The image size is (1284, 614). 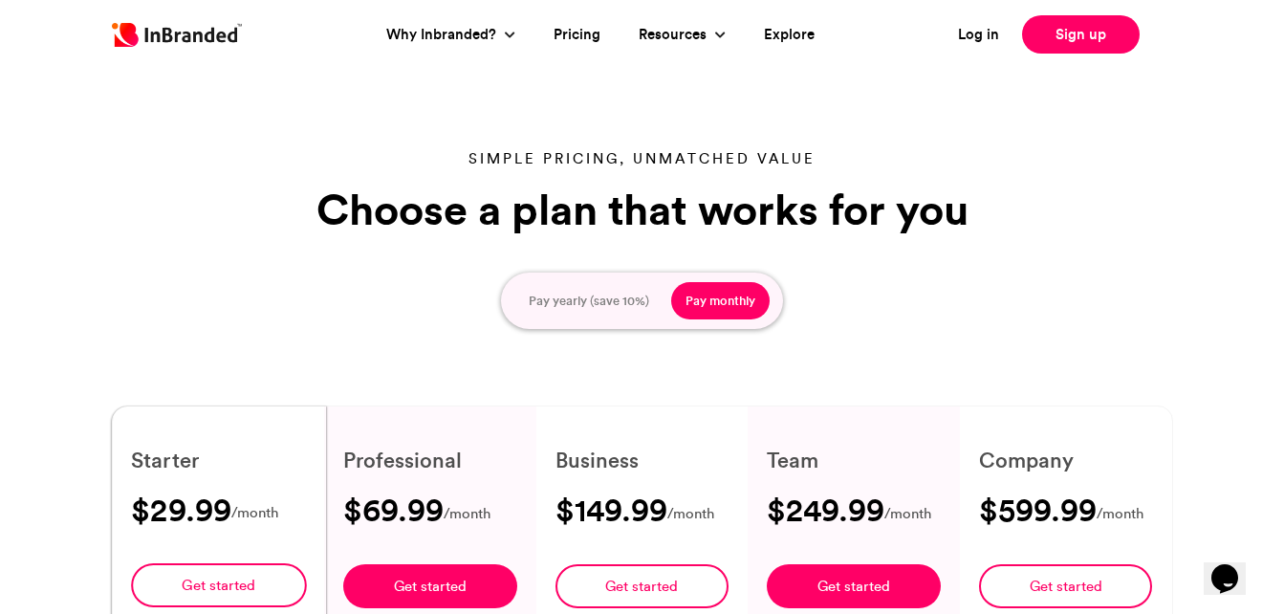 What do you see at coordinates (825, 510) in the screenshot?
I see `h3: $249.99` at bounding box center [825, 510].